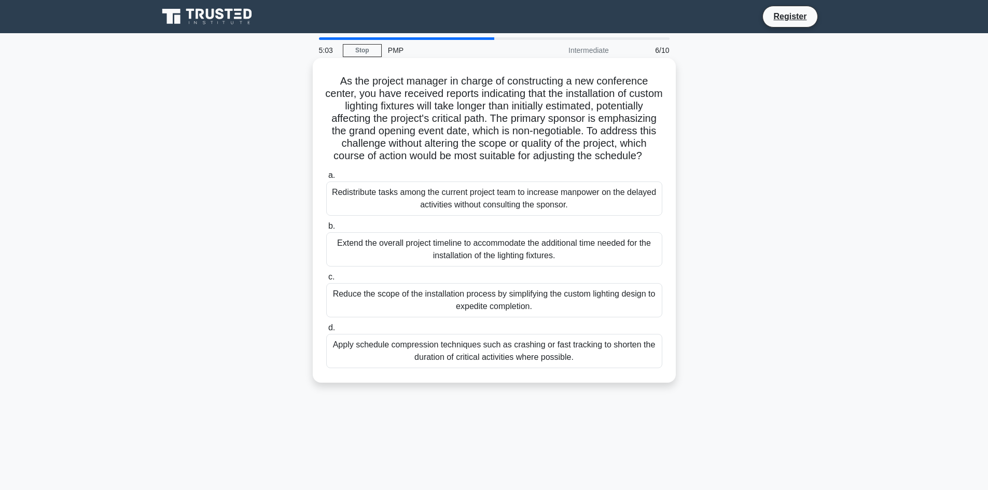  Describe the element at coordinates (494, 351) in the screenshot. I see `div: Apply schedule compression techniques such as crashing or fast tracking to shorten the duration o...` at that location.